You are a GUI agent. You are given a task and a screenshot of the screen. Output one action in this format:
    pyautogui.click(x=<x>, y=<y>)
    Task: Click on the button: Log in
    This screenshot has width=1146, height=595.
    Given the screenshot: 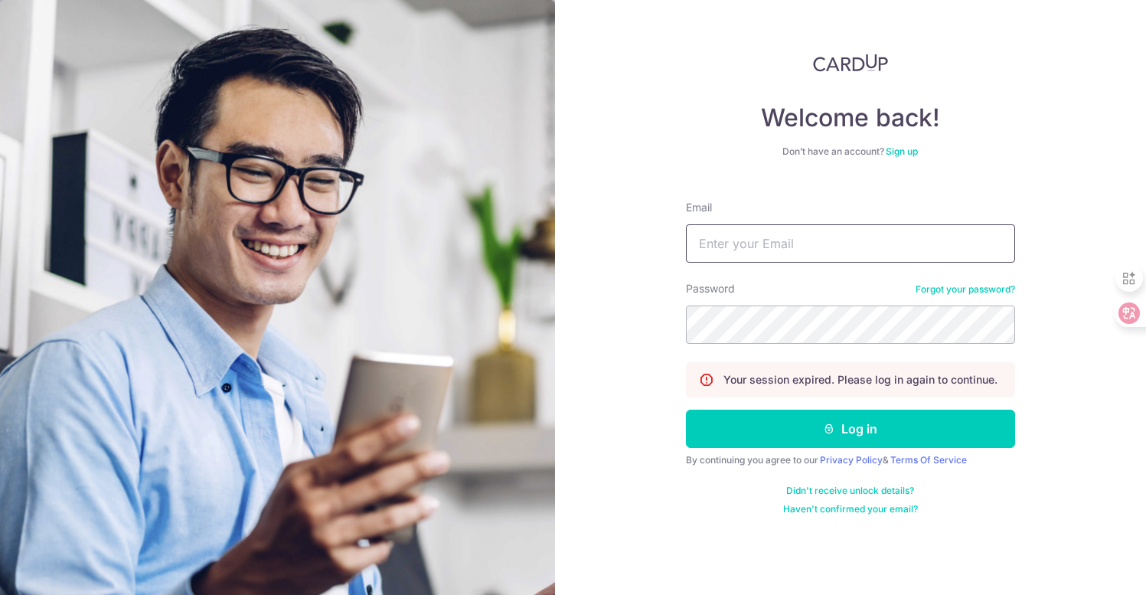 What is the action you would take?
    pyautogui.click(x=850, y=429)
    